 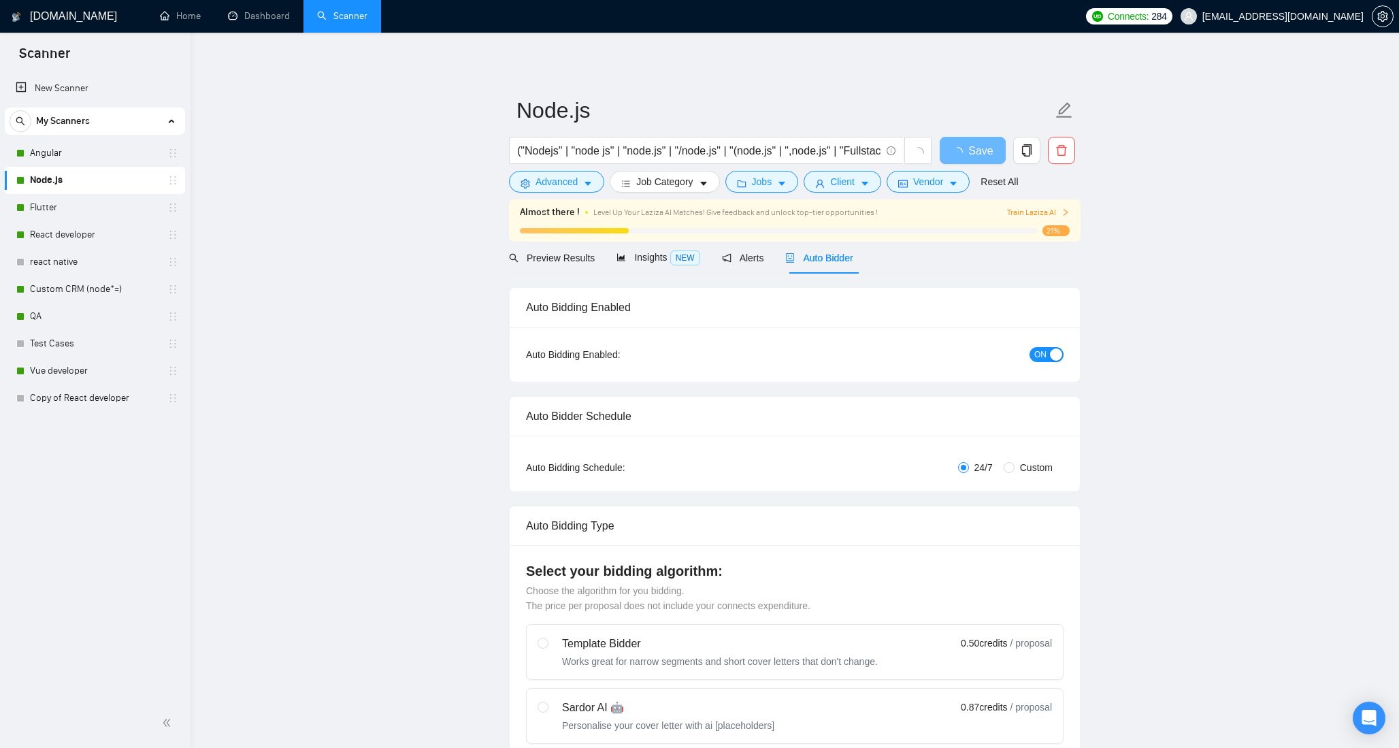 What do you see at coordinates (795, 307) in the screenshot?
I see `div: Auto Bidding Enabled` at bounding box center [795, 307].